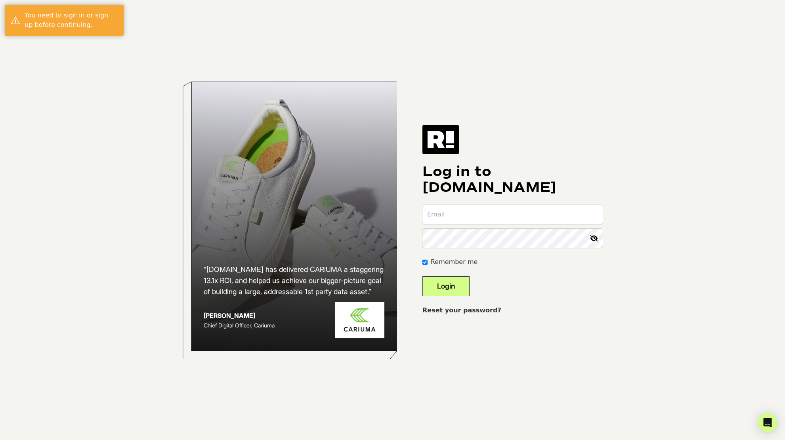 The width and height of the screenshot is (785, 440). I want to click on input: Email, so click(512, 214).